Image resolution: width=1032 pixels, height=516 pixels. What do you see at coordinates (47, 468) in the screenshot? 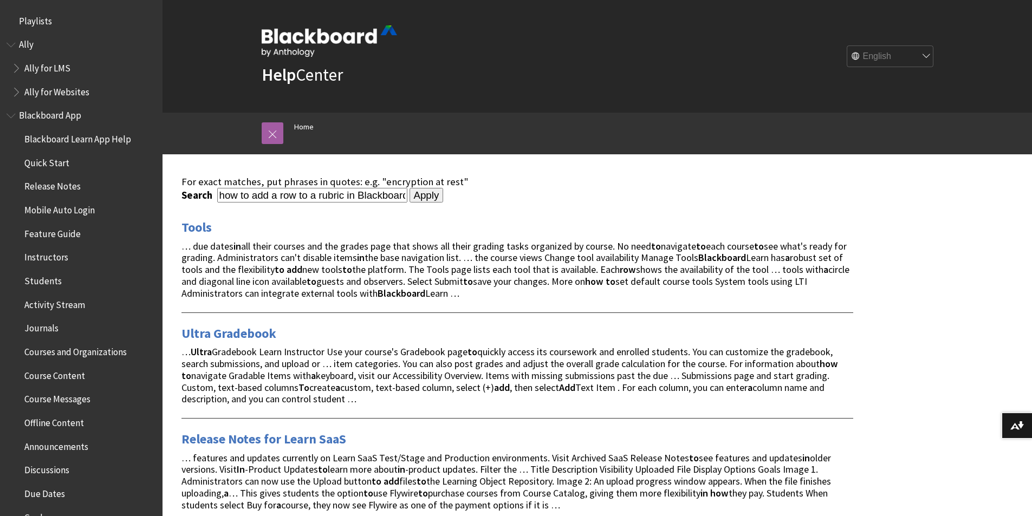
I see `span: Discussions` at bounding box center [47, 468].